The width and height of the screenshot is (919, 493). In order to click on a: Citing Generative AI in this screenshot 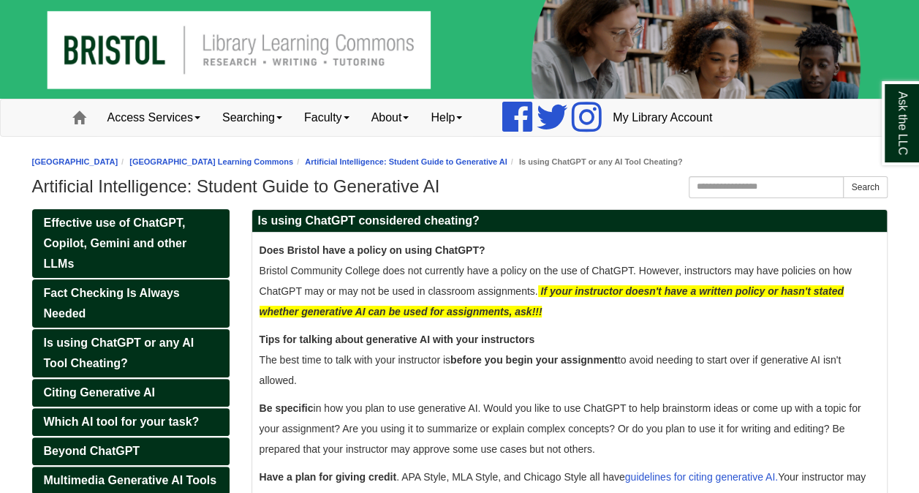, I will do `click(131, 392)`.